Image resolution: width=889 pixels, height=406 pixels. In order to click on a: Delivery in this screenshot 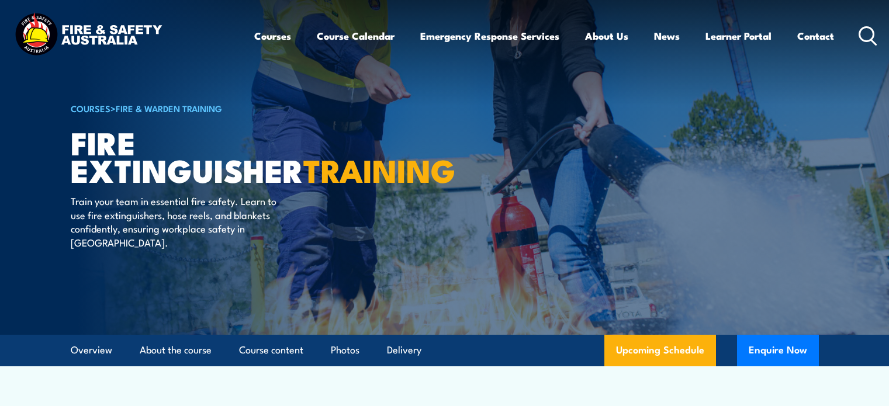, I will do `click(404, 350)`.